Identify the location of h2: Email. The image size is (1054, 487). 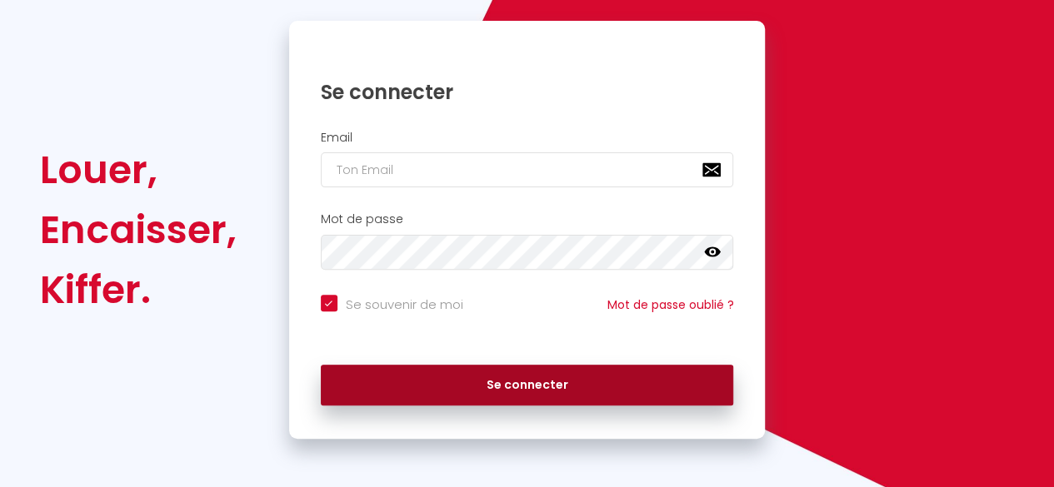
(527, 137).